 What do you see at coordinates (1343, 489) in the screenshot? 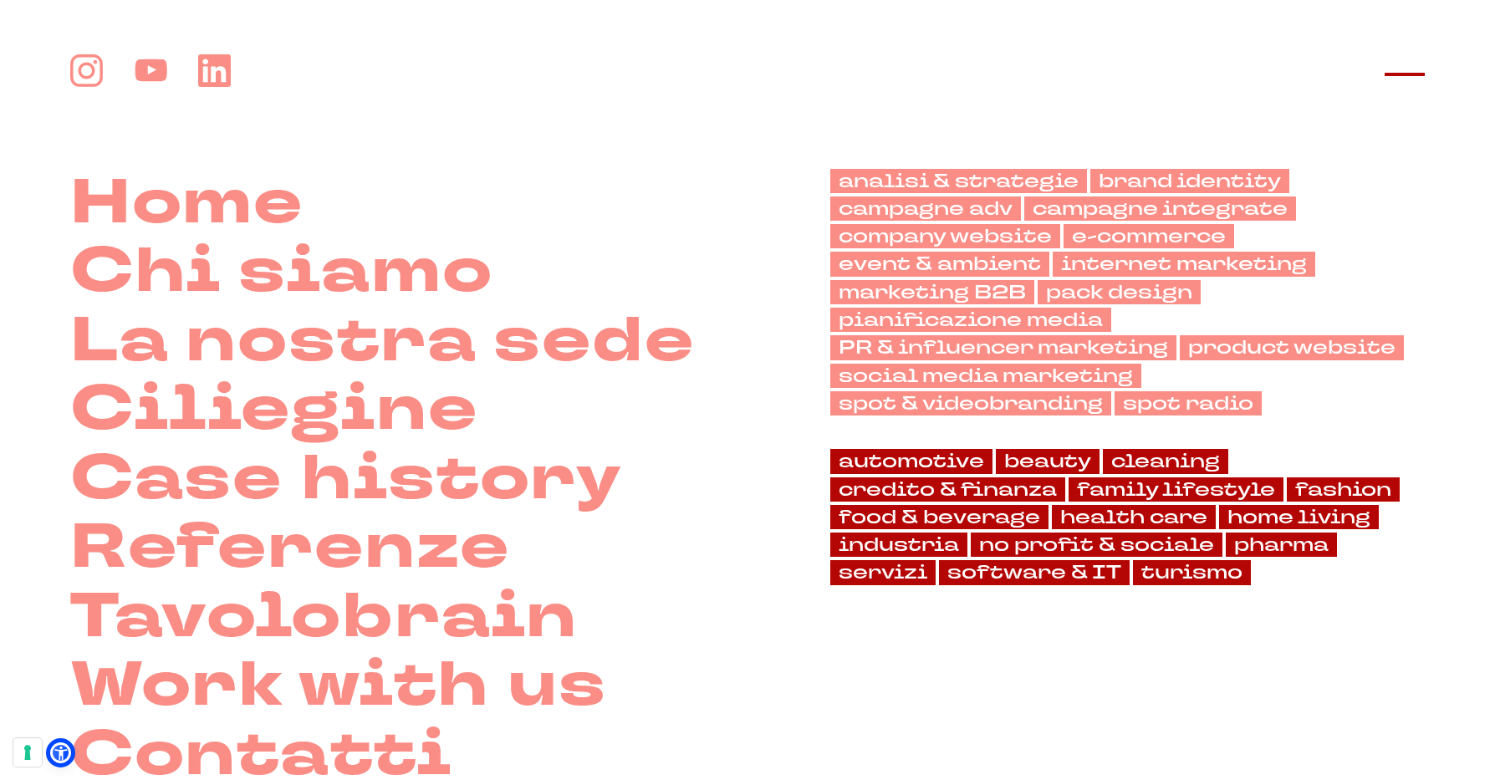
I see `a: fashion` at bounding box center [1343, 489].